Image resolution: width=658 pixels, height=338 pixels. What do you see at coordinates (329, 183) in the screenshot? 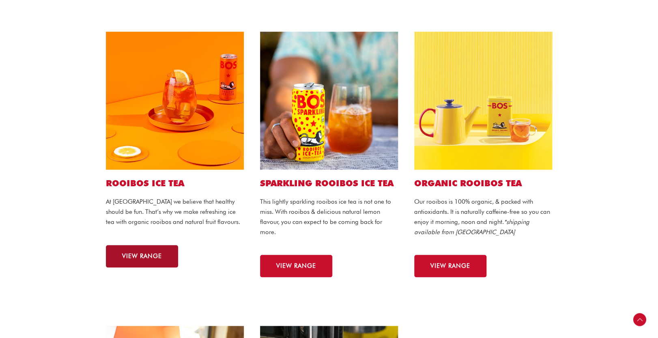
I see `h2: SPARKLING ROOIBOS ICE TEA` at bounding box center [329, 183].